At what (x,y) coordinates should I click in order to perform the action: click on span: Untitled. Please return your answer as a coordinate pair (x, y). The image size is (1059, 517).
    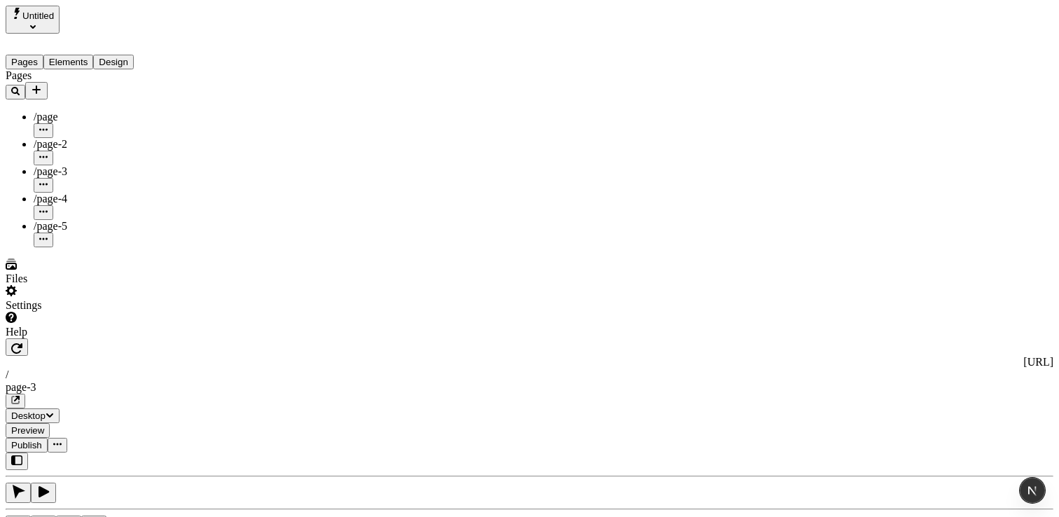
    Looking at the image, I should click on (38, 15).